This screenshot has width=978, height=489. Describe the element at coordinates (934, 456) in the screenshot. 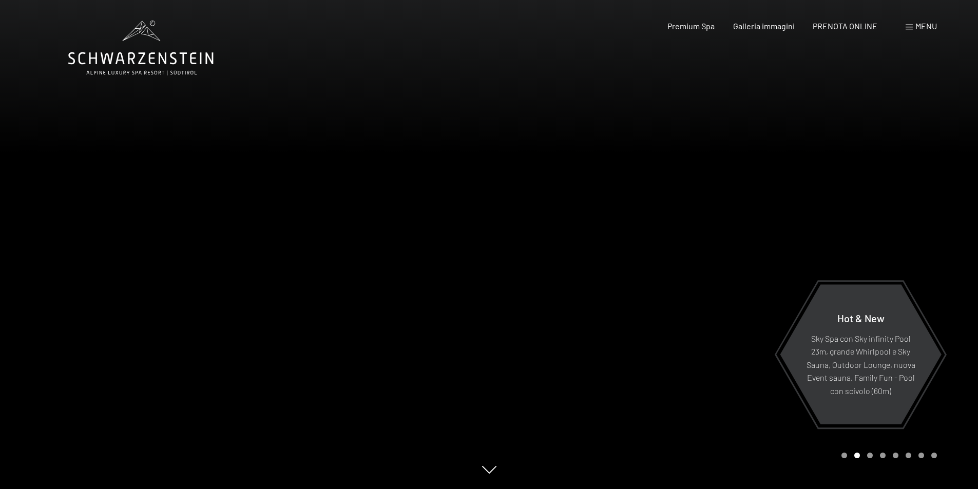

I see `div: Carousel Page 8` at that location.